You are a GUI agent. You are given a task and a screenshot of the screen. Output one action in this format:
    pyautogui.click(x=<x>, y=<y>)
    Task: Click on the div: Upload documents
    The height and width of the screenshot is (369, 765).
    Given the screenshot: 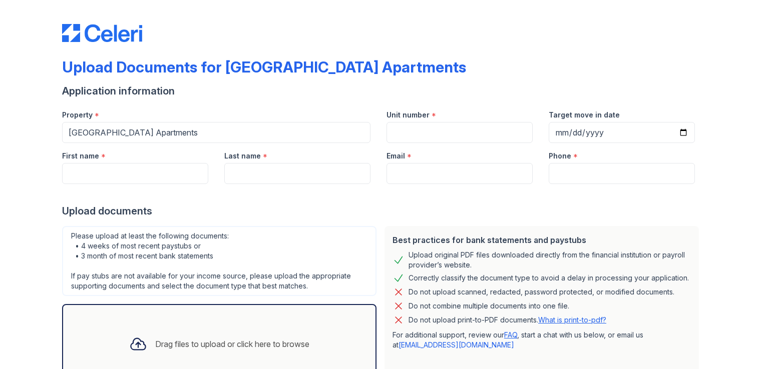 What is the action you would take?
    pyautogui.click(x=382, y=211)
    